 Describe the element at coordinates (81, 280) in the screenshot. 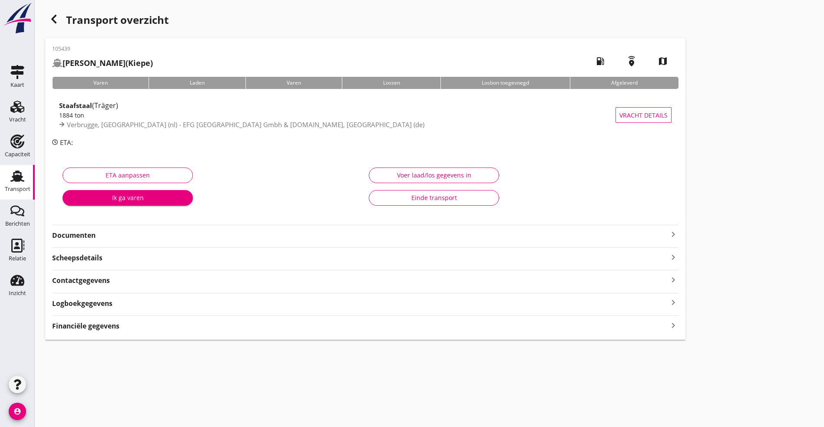

I see `strong: Contactgegevens` at that location.